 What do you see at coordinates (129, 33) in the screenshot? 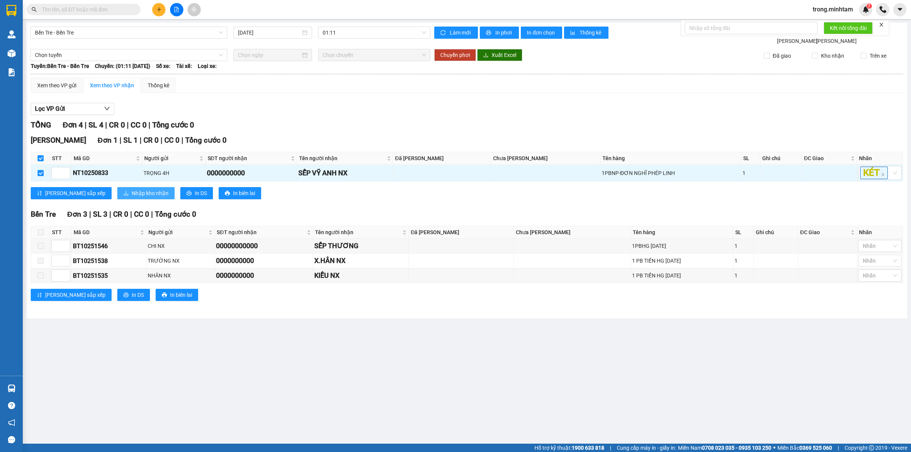
I see `span: Bến Tre - Bến Tre` at bounding box center [129, 33].